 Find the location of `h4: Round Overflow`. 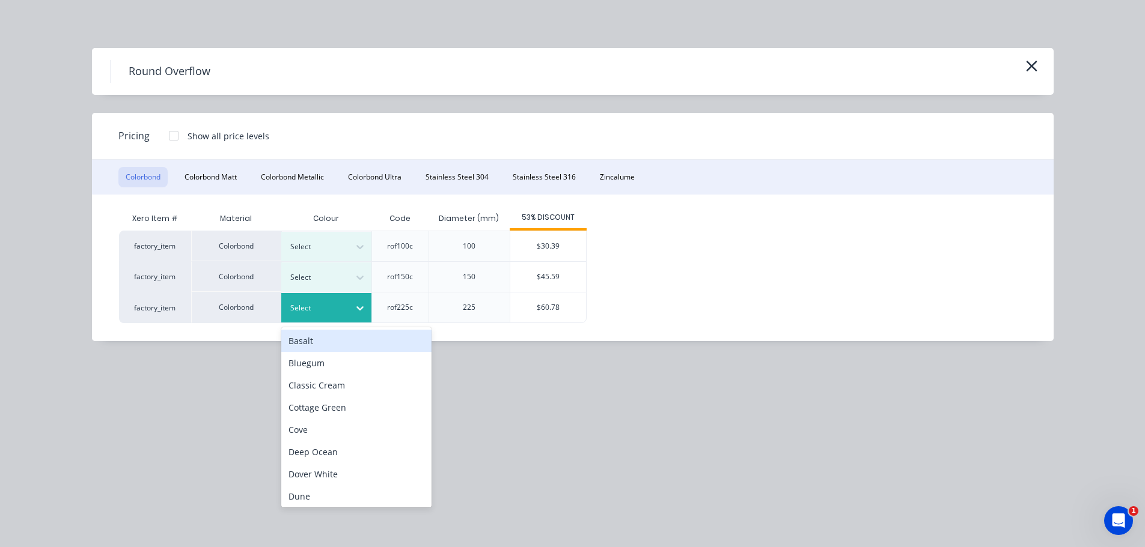

h4: Round Overflow is located at coordinates (169, 72).